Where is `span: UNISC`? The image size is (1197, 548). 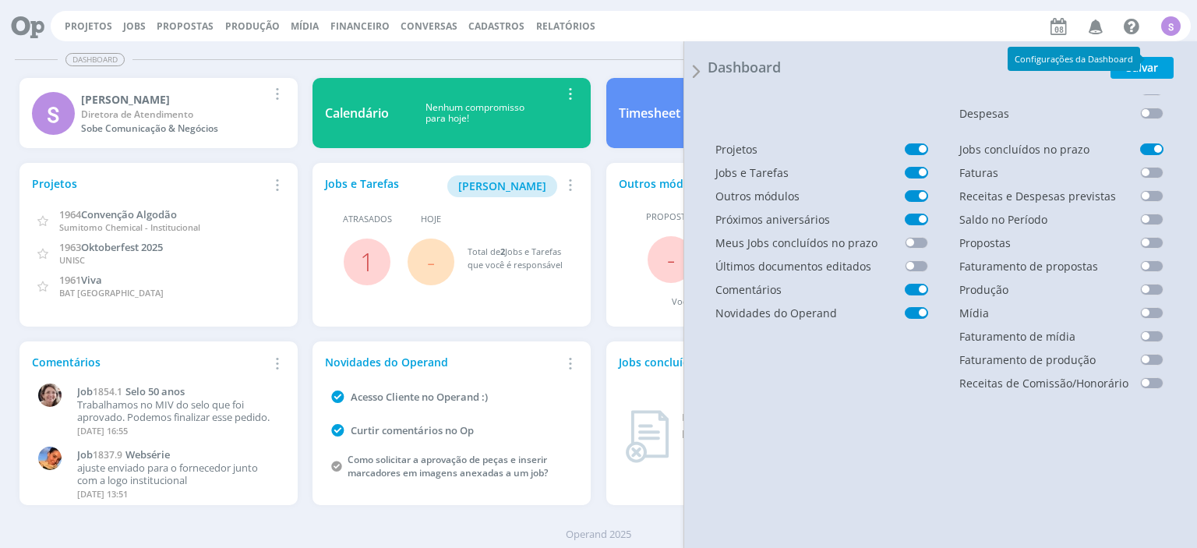 span: UNISC is located at coordinates (72, 260).